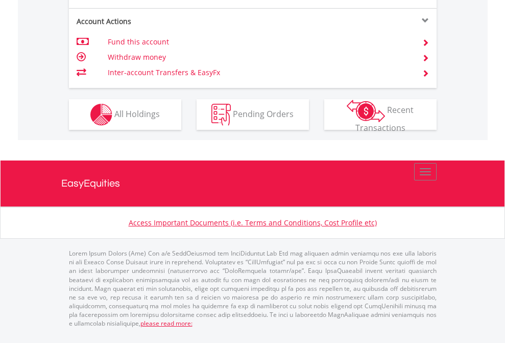  What do you see at coordinates (253, 222) in the screenshot?
I see `a: Access Important Documents (i.e. Terms and Conditions, Cost Profile etc)` at bounding box center [253, 222].